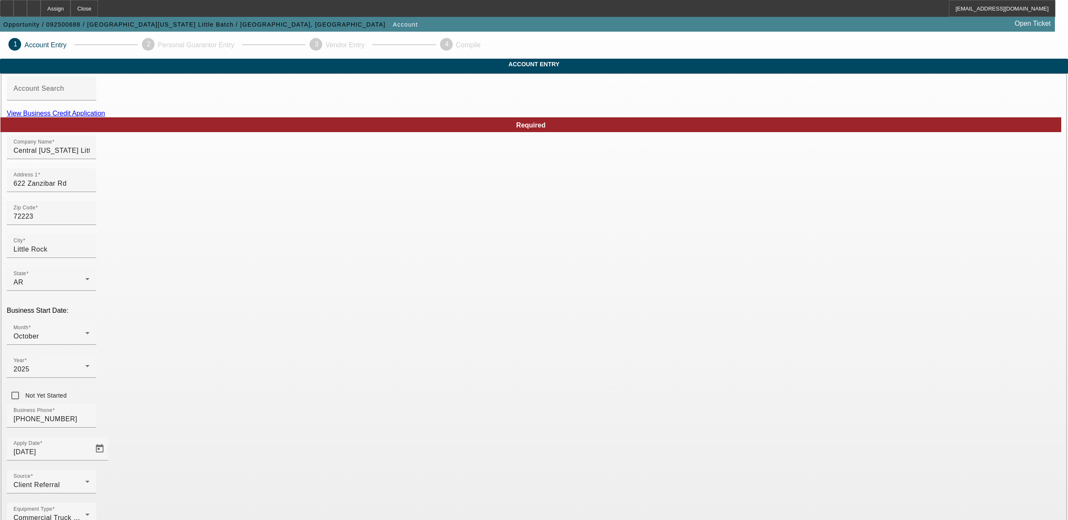 The width and height of the screenshot is (1068, 520). I want to click on span: Client Referral, so click(37, 485).